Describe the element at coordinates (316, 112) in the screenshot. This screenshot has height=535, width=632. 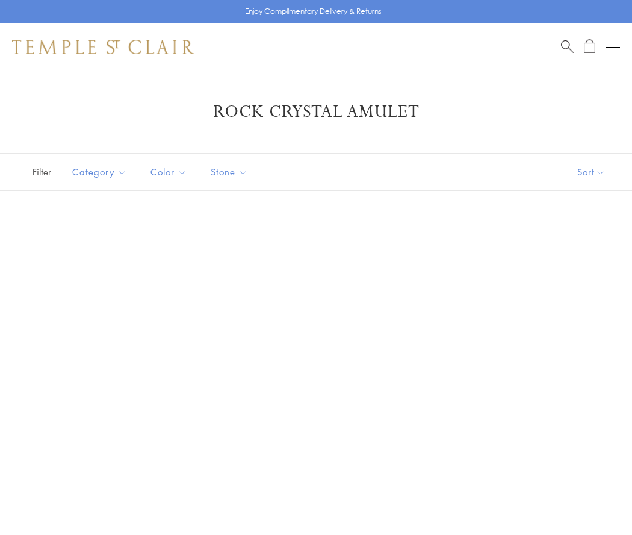
I see `h1: Rock Crystal Amulet` at that location.